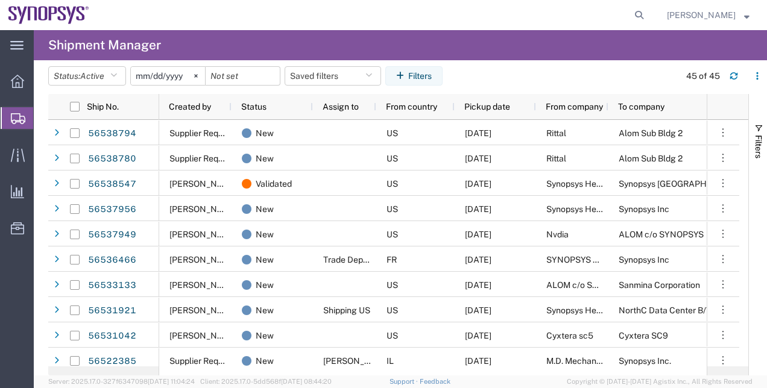  I want to click on span: Synopsys Taipei TW01, so click(680, 184).